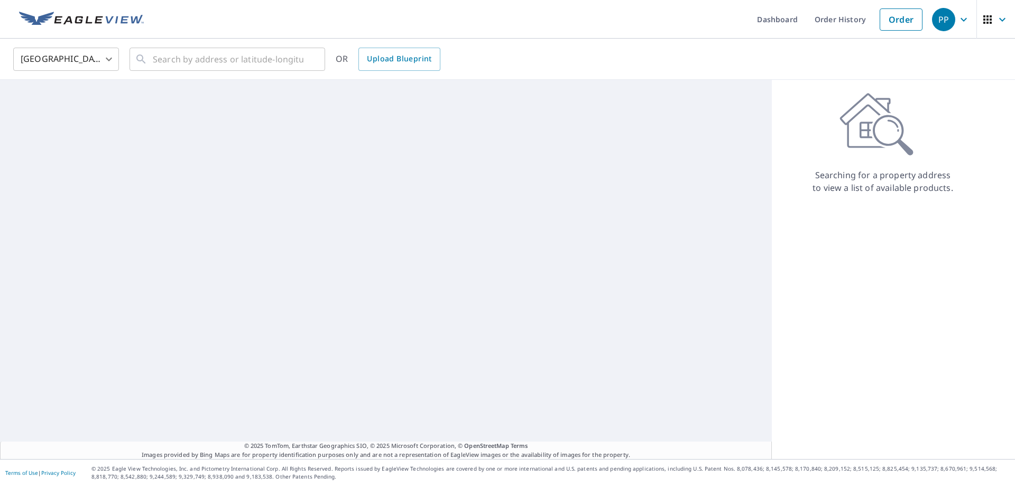 The image size is (1015, 486). What do you see at coordinates (519, 445) in the screenshot?
I see `a: Terms` at bounding box center [519, 445].